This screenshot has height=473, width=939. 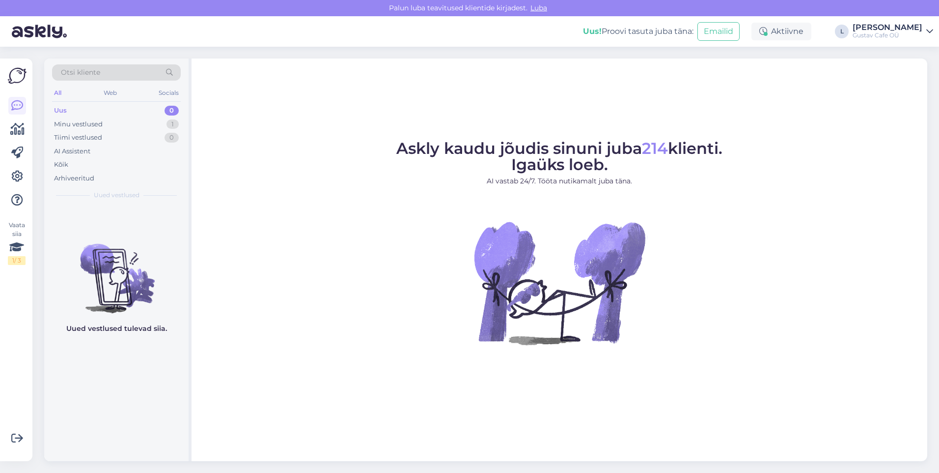 What do you see at coordinates (81, 72) in the screenshot?
I see `span: Otsi kliente` at bounding box center [81, 72].